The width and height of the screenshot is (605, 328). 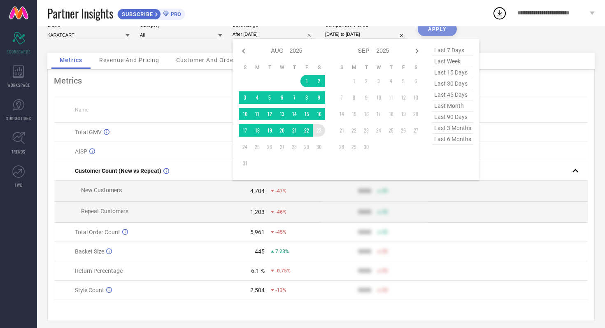 What do you see at coordinates (319, 147) in the screenshot?
I see `td: Sat Aug 30 2025` at bounding box center [319, 147].